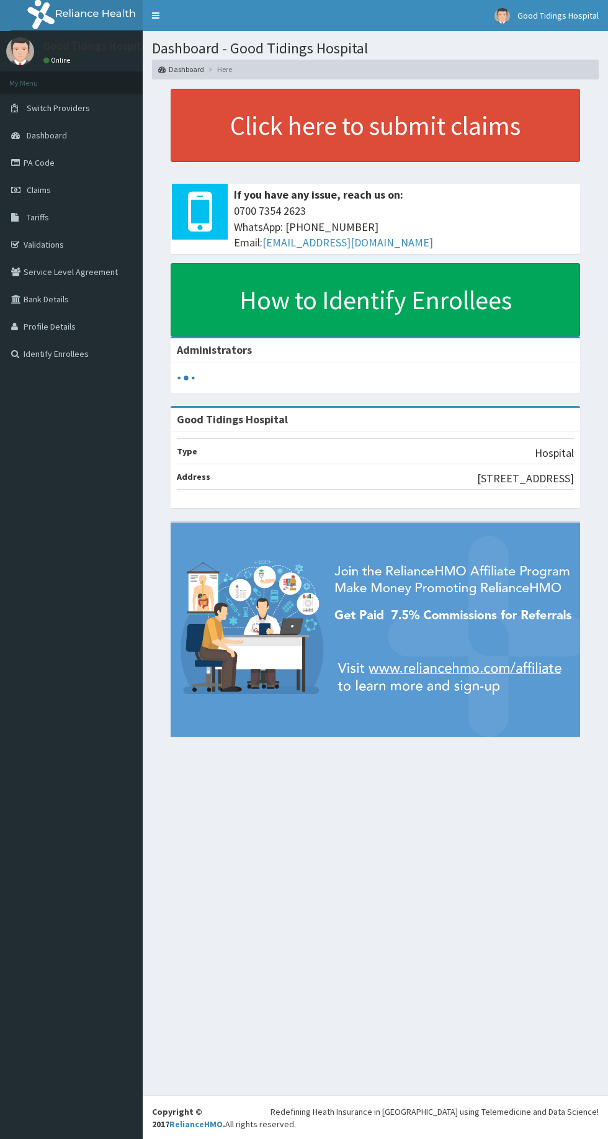 The height and width of the screenshot is (1139, 608). What do you see at coordinates (214, 349) in the screenshot?
I see `b: Administrators` at bounding box center [214, 349].